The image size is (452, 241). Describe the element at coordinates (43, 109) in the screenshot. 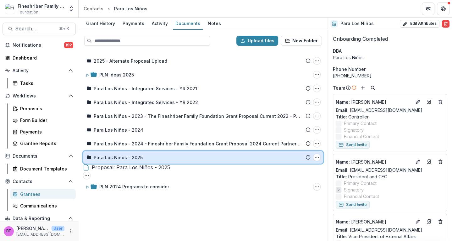

I see `a: Proposals` at that location.